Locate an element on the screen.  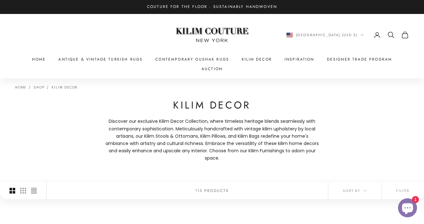
button: Filter is located at coordinates (403, 190).